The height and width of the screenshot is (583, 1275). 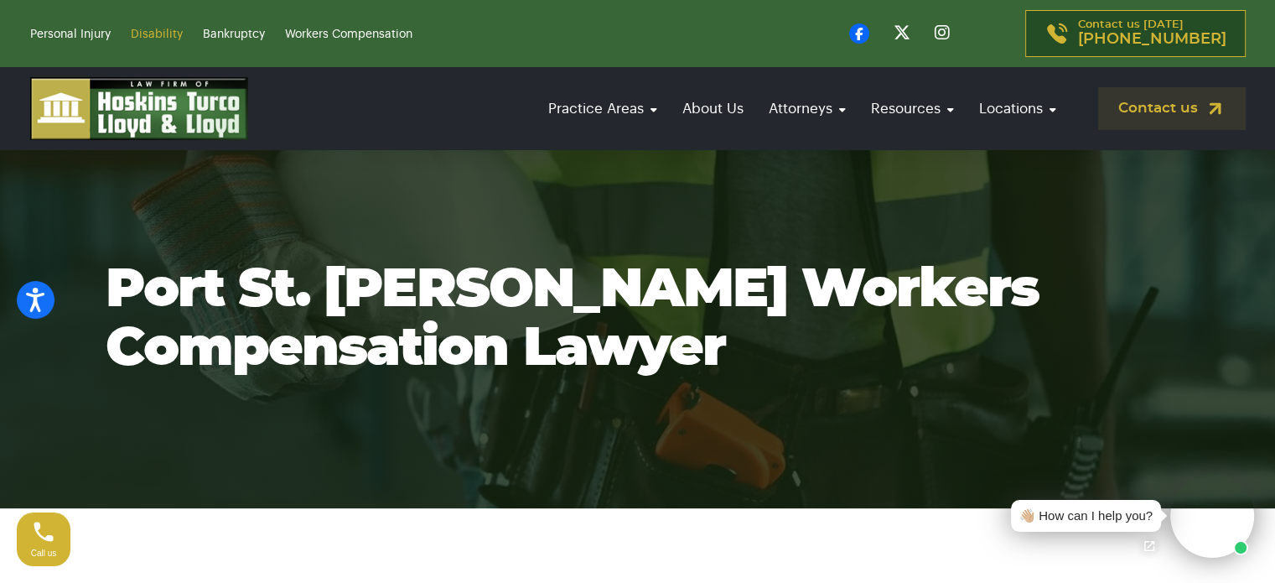 What do you see at coordinates (349, 34) in the screenshot?
I see `a: Workers Compensation` at bounding box center [349, 34].